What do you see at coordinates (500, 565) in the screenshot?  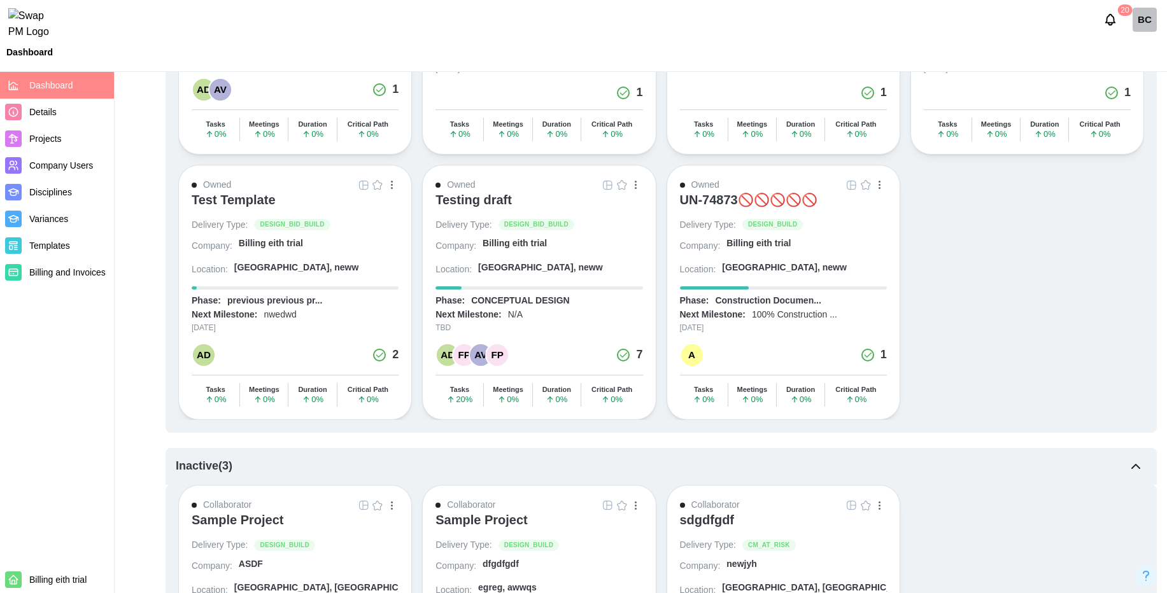 I see `div: dfgdfgdf` at bounding box center [500, 565].